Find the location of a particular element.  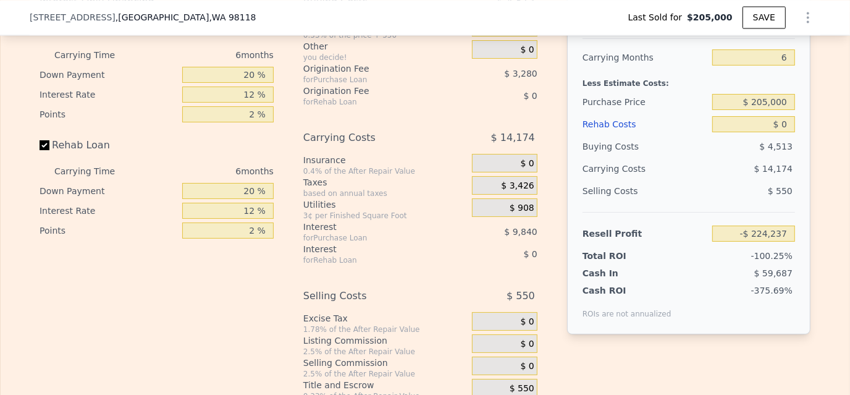

div: 3¢ per Finished Square Foot is located at coordinates (385, 216).